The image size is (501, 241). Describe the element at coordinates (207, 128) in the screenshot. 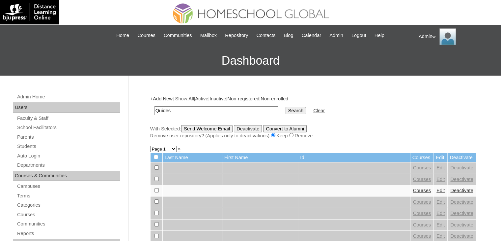

I see `input: Send Welcome Email` at that location.